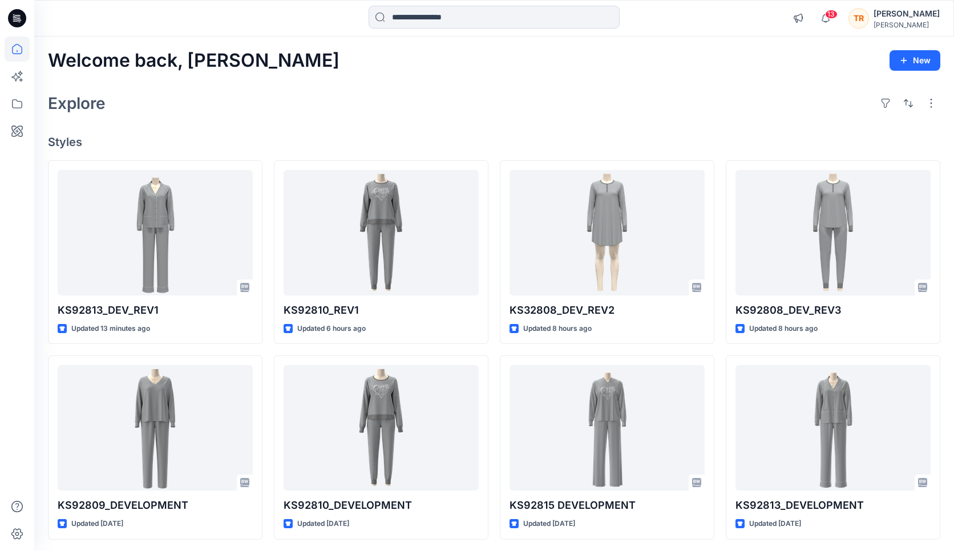 The width and height of the screenshot is (954, 551). I want to click on a: KS92815 DEVELOPMENT, so click(607, 428).